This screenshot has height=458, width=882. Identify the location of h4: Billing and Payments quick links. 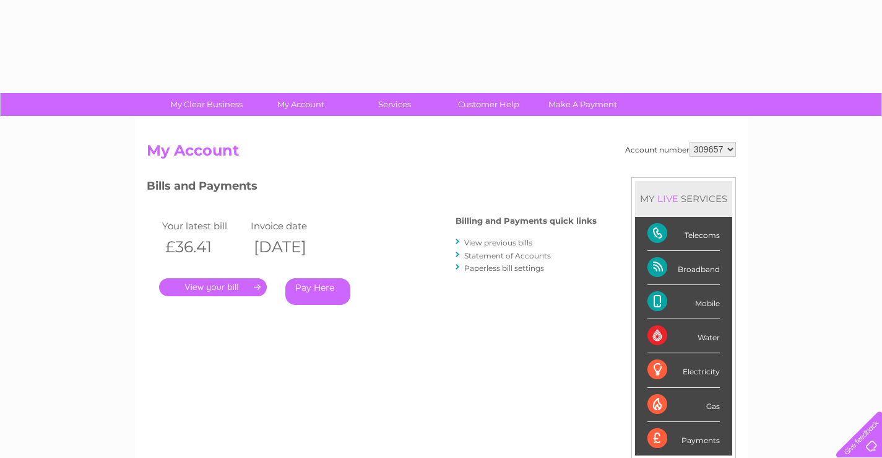
(526, 220).